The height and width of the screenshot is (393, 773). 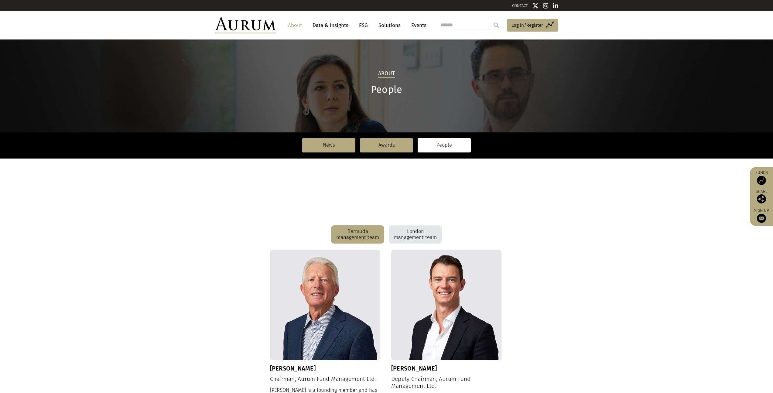 I want to click on input: Submit, so click(x=496, y=25).